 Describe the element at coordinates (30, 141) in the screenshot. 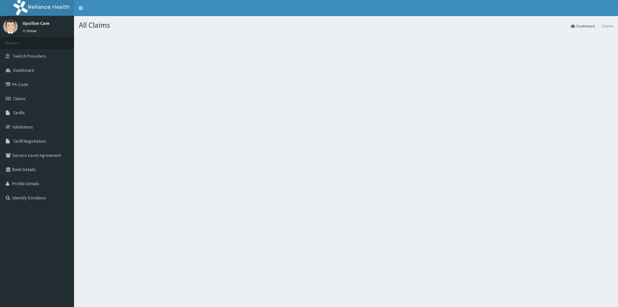

I see `span: Tariff Negotiation` at that location.